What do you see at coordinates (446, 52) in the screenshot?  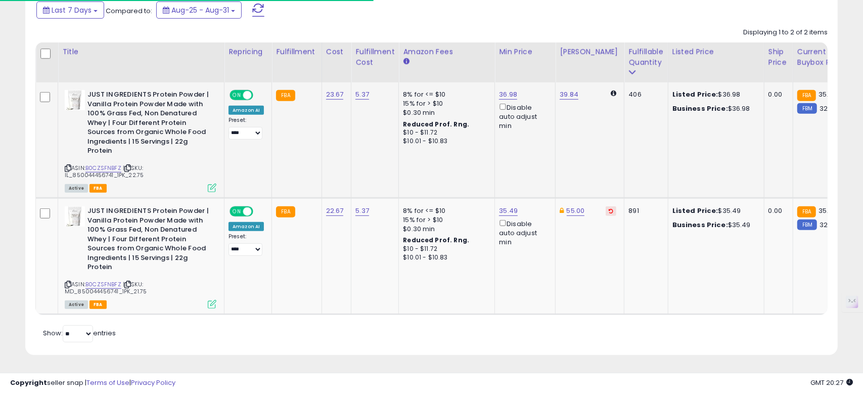 I see `div: Amazon Fees` at bounding box center [446, 52].